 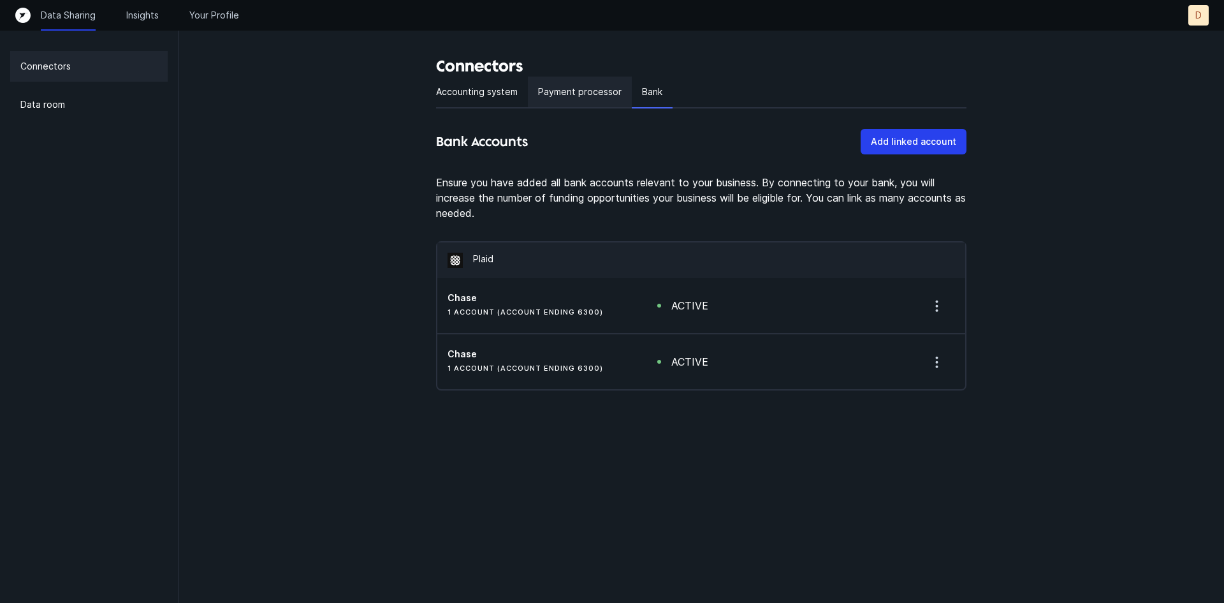 What do you see at coordinates (43, 105) in the screenshot?
I see `p: Data room` at bounding box center [43, 105].